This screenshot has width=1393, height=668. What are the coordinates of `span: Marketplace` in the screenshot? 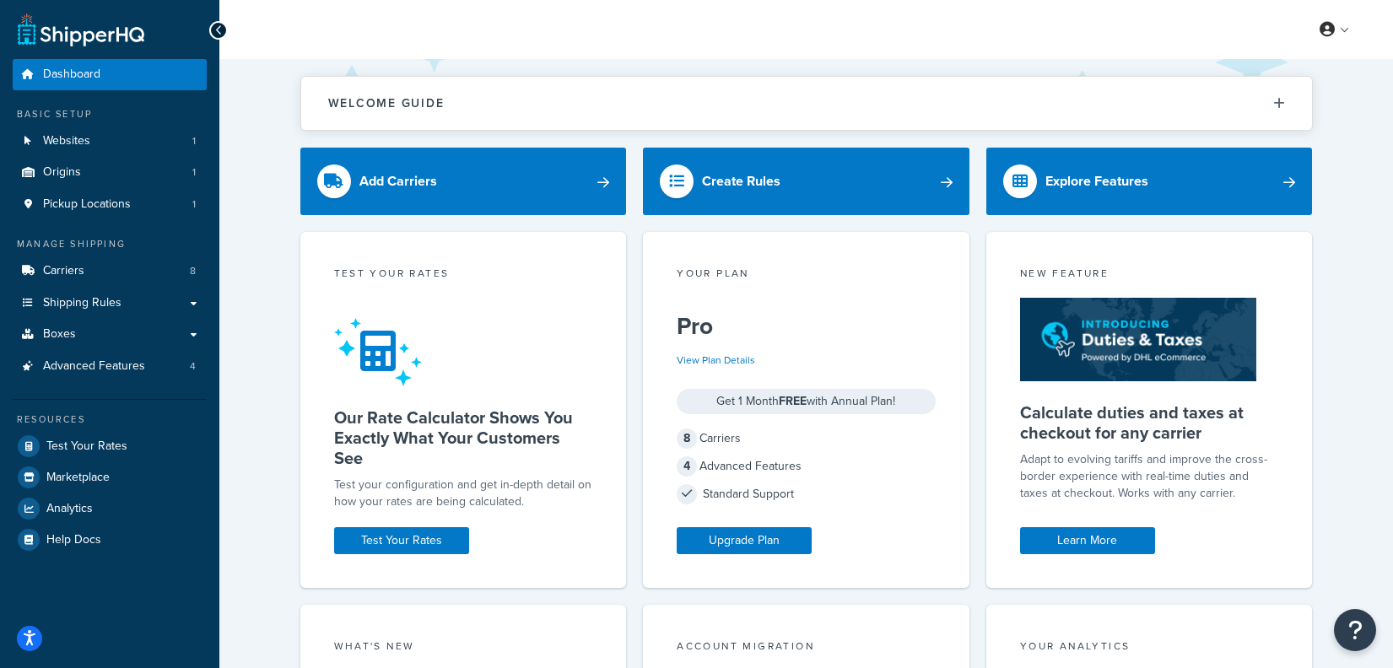 It's located at (78, 478).